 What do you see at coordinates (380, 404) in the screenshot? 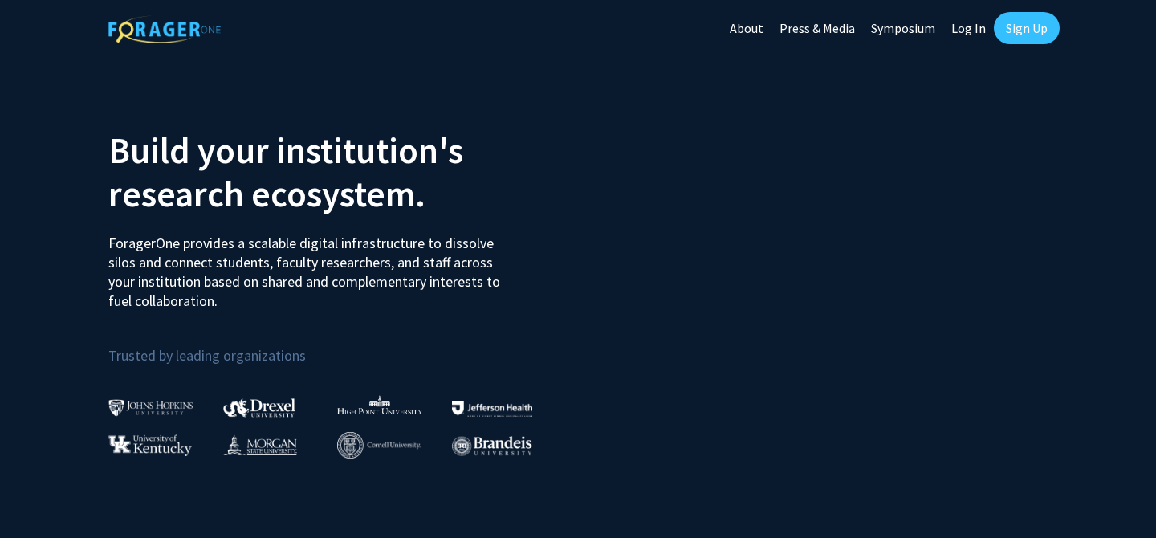
I see `img: High Point University` at bounding box center [380, 404].